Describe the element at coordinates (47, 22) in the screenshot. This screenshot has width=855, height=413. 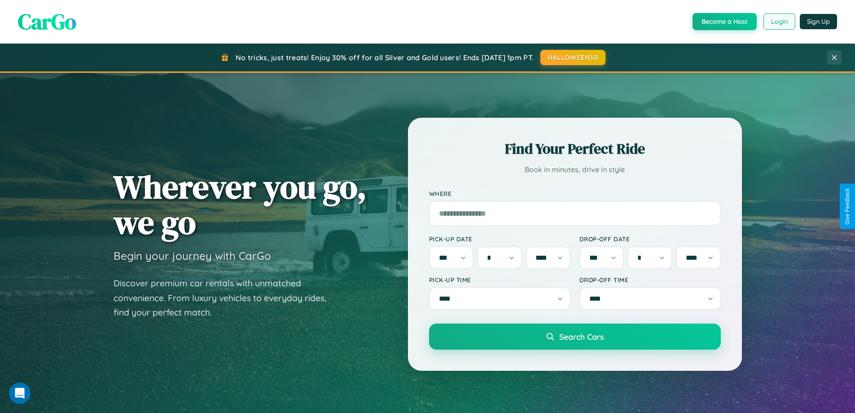
I see `span: CarGo` at that location.